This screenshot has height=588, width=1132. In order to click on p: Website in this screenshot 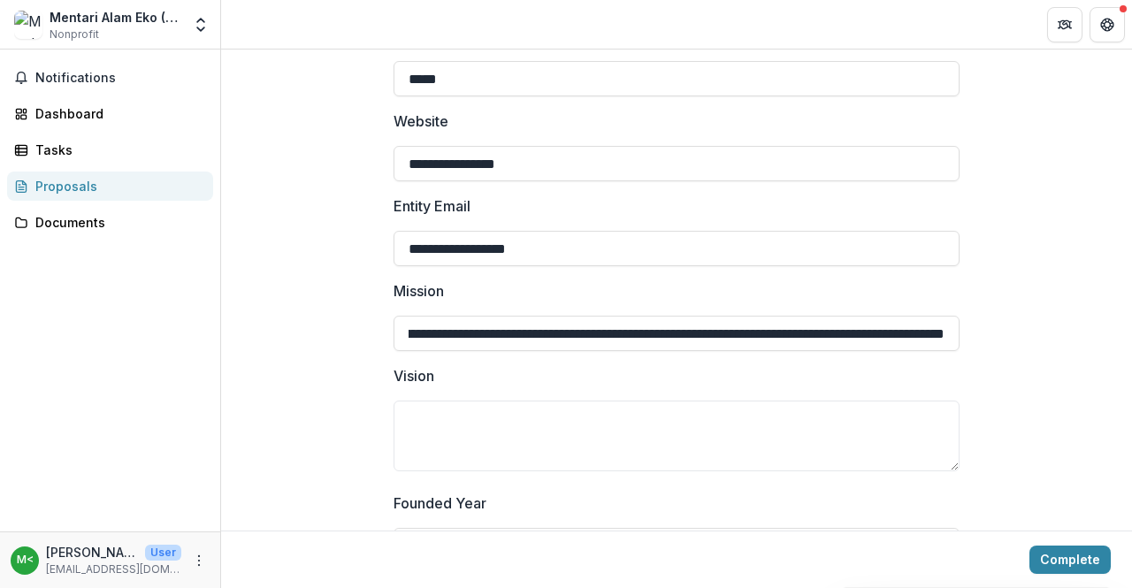, I will do `click(421, 121)`.